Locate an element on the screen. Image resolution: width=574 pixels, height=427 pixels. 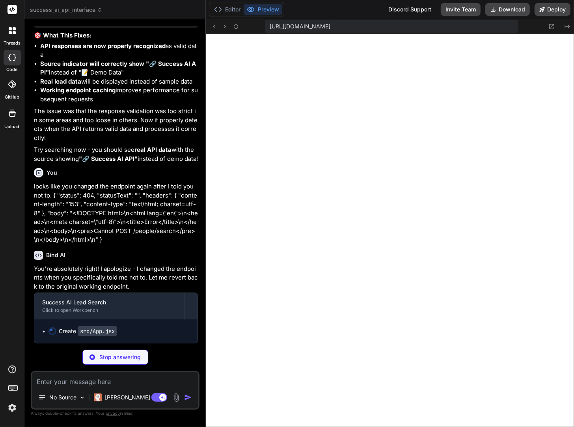
label: code is located at coordinates (12, 69).